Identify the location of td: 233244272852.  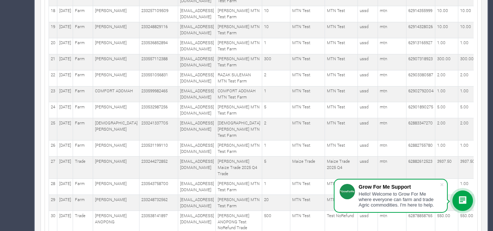
(159, 168).